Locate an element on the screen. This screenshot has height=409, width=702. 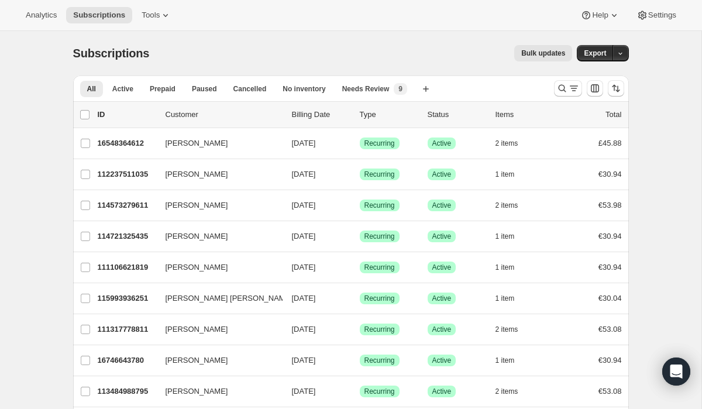
p: ID is located at coordinates (127, 115).